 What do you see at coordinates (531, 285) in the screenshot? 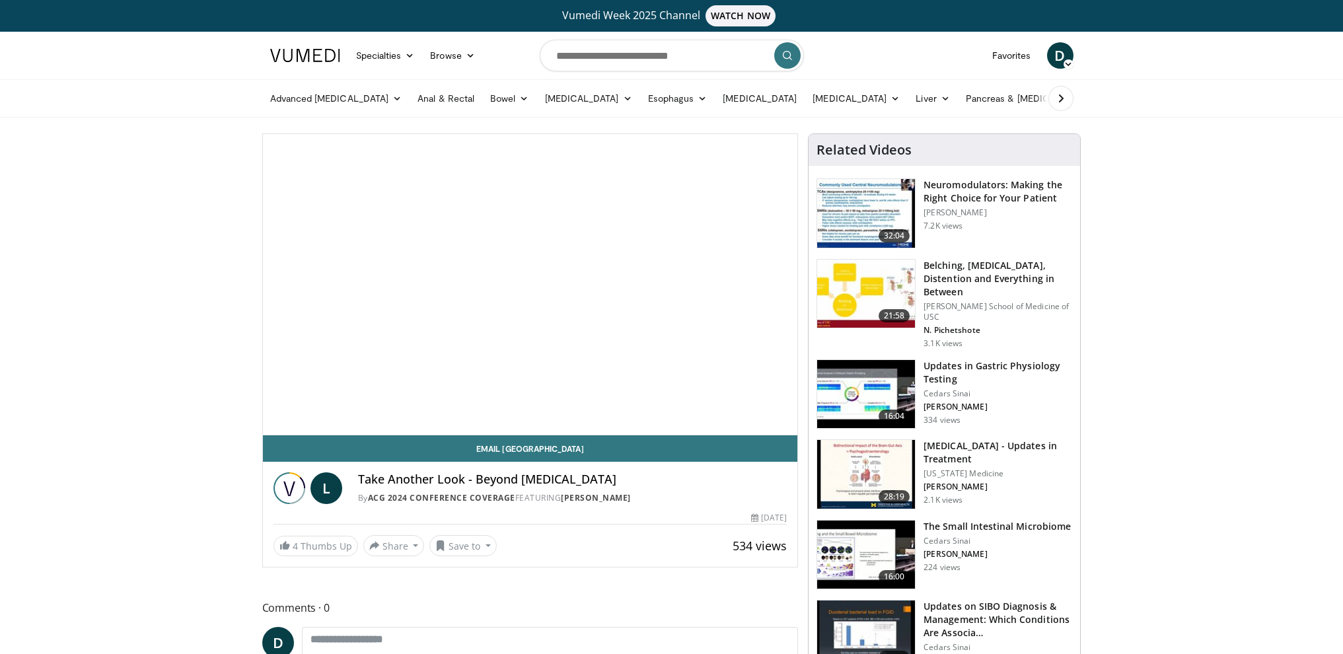
I see `video-js: Video Player` at bounding box center [531, 285].